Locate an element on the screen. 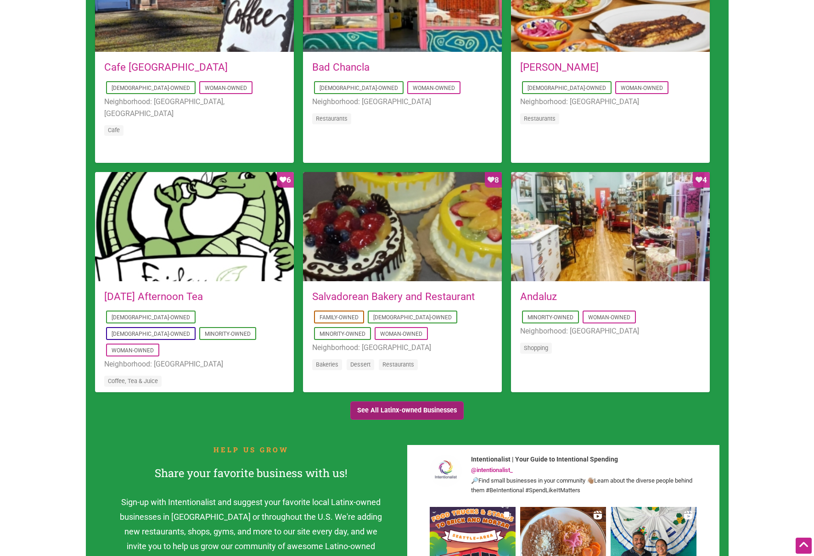  a: See All Latinx-owned Businesses is located at coordinates (407, 411).